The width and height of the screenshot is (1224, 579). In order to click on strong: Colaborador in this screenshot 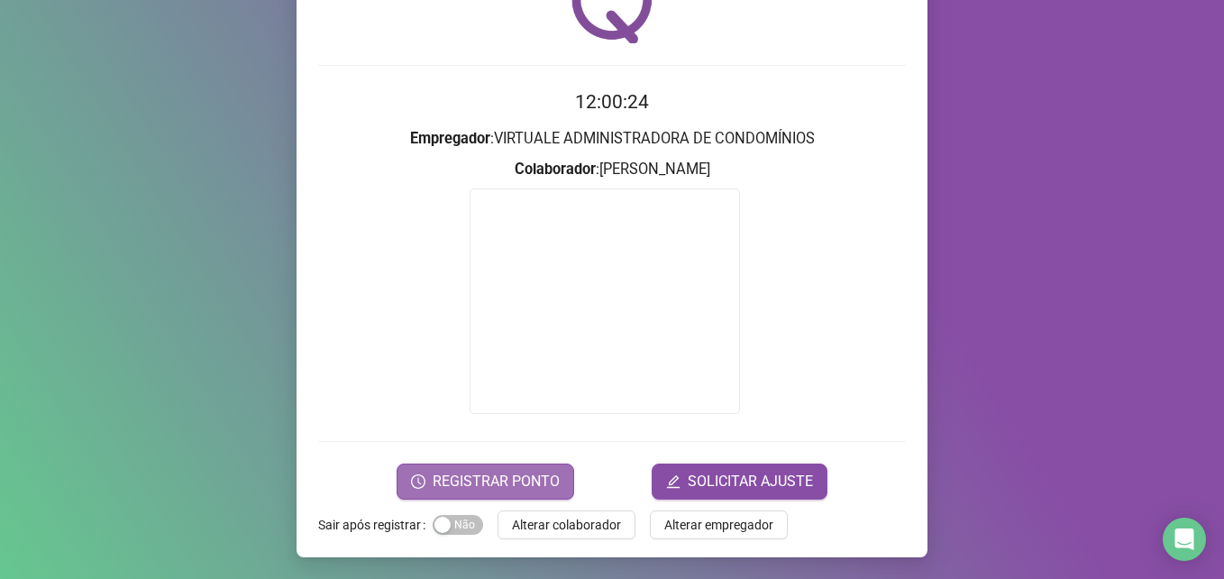, I will do `click(555, 169)`.